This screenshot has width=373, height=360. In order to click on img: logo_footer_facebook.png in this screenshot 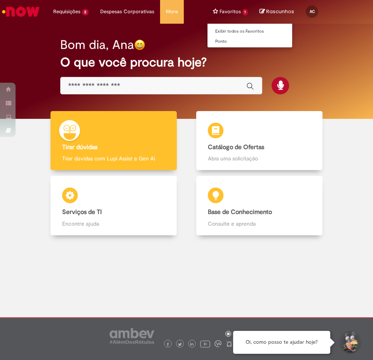, I will do `click(168, 345)`.